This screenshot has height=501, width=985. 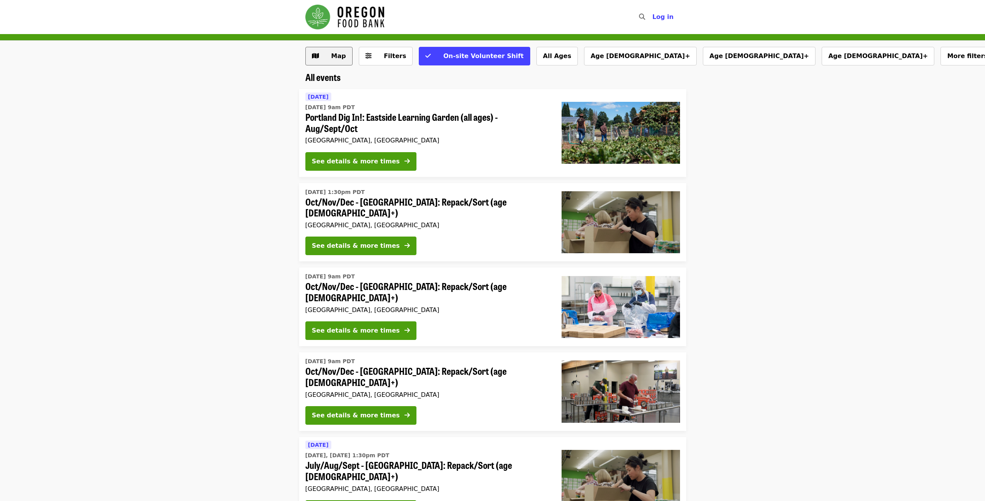 I want to click on span: Portland Dig In!: Eastside Learning Garden (all ages) - Aug/Sept/Oct, so click(x=427, y=123).